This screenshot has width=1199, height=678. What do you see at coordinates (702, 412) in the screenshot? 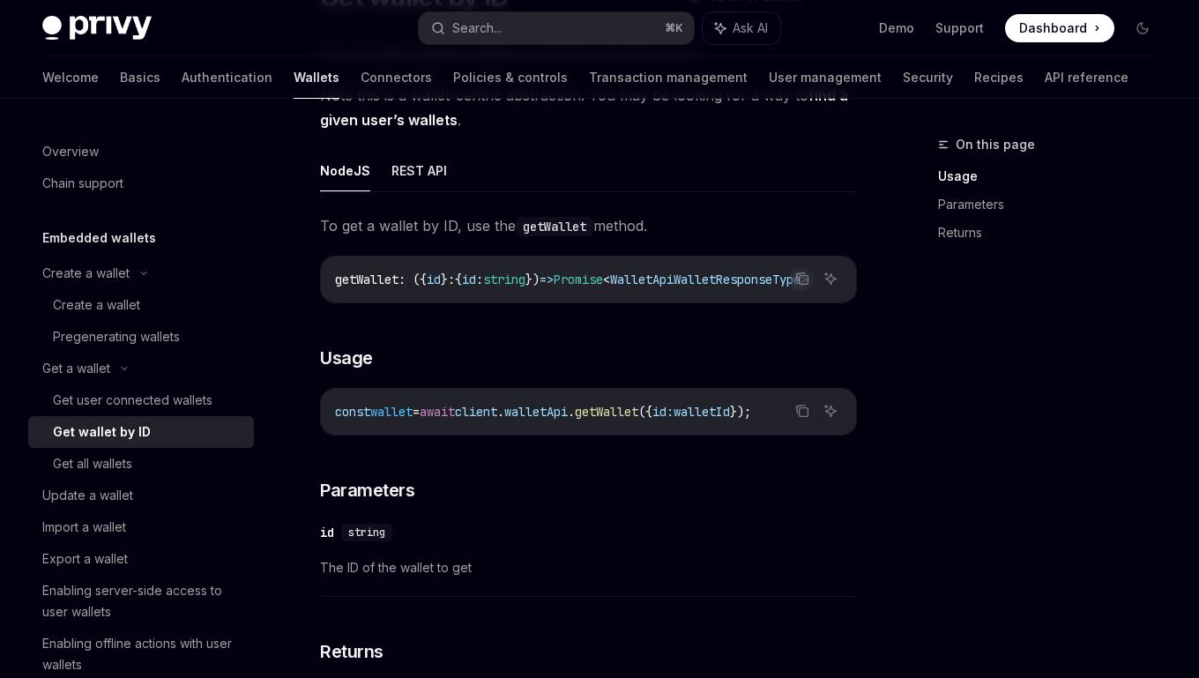
I see `span: walletId` at bounding box center [702, 412].